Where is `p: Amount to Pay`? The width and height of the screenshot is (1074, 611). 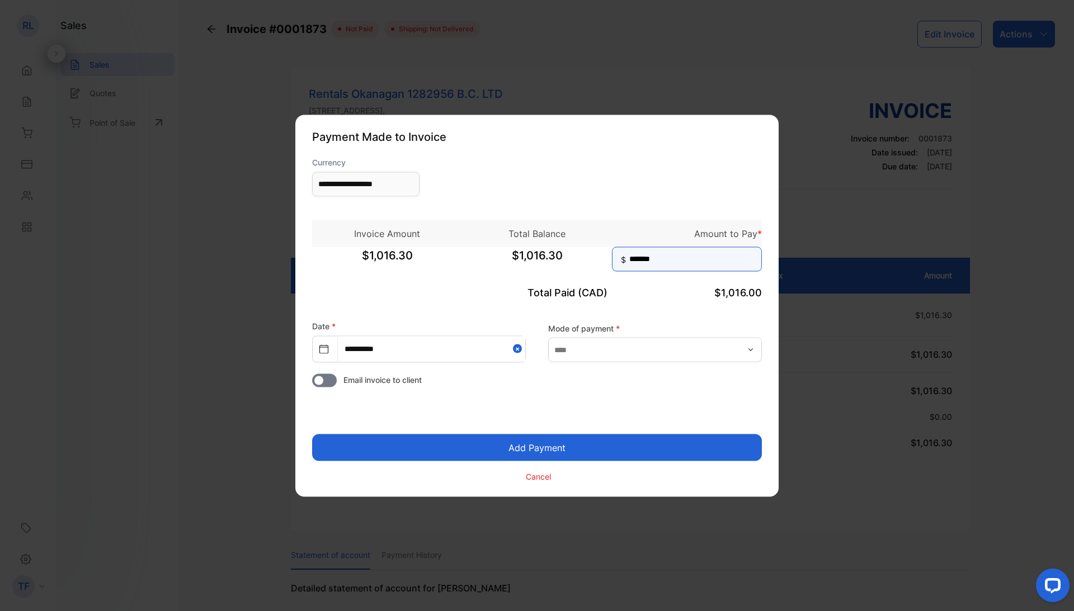
p: Amount to Pay is located at coordinates (687, 233).